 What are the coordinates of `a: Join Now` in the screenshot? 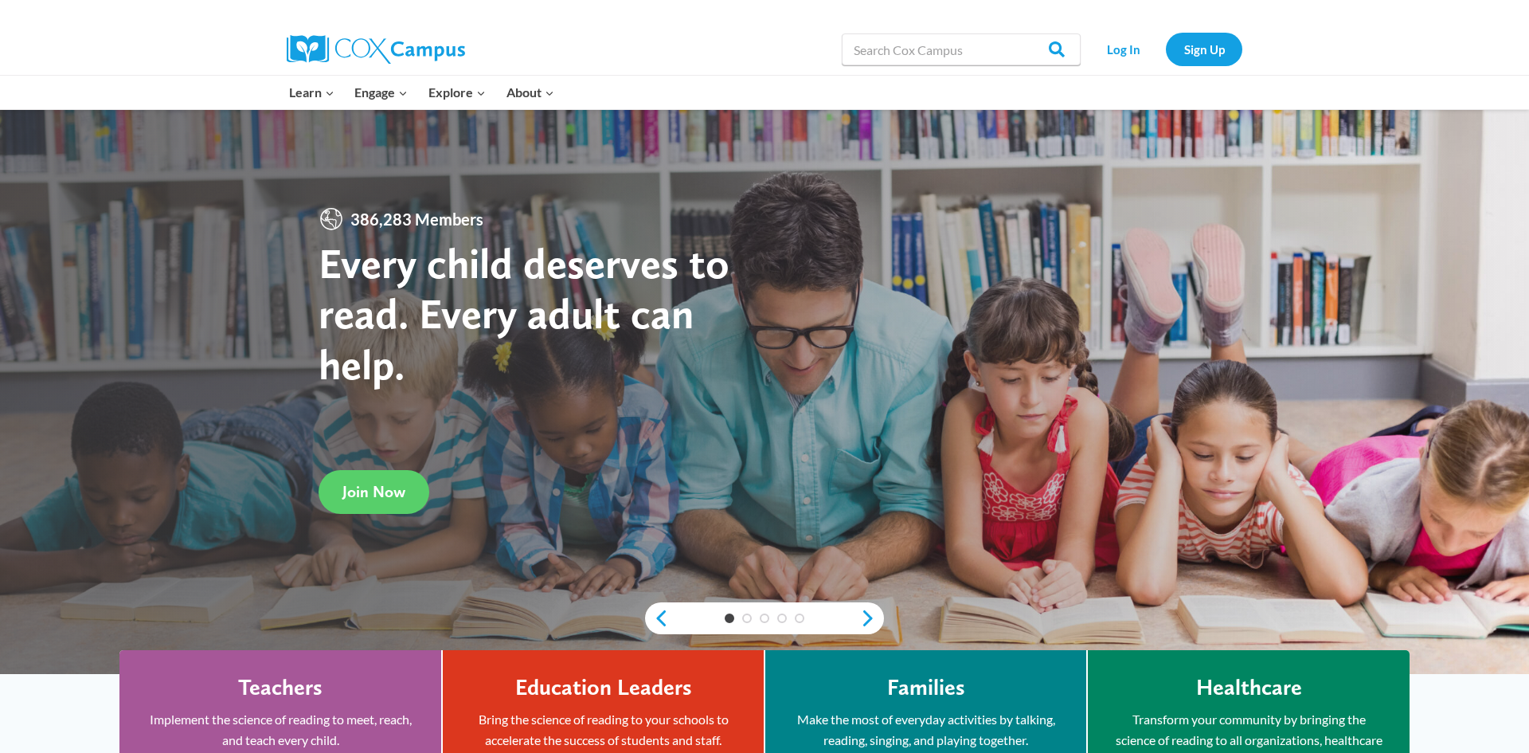 It's located at (373, 491).